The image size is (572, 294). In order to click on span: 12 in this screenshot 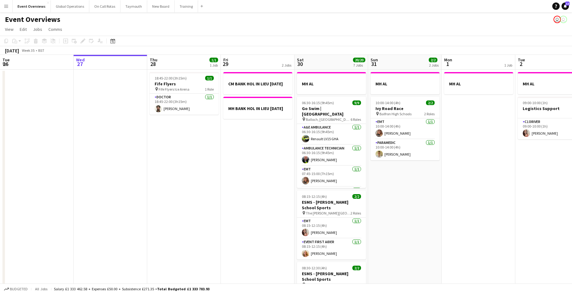, I will do `click(567, 3)`.